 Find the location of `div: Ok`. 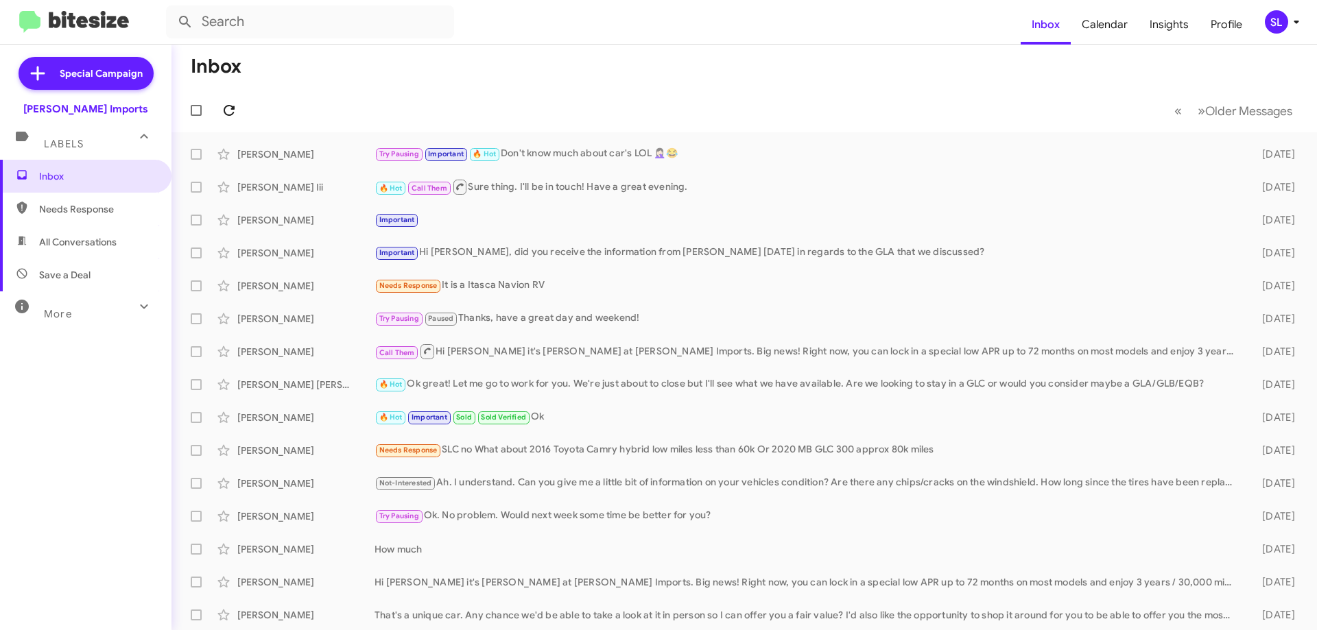

div: Ok is located at coordinates (807, 417).